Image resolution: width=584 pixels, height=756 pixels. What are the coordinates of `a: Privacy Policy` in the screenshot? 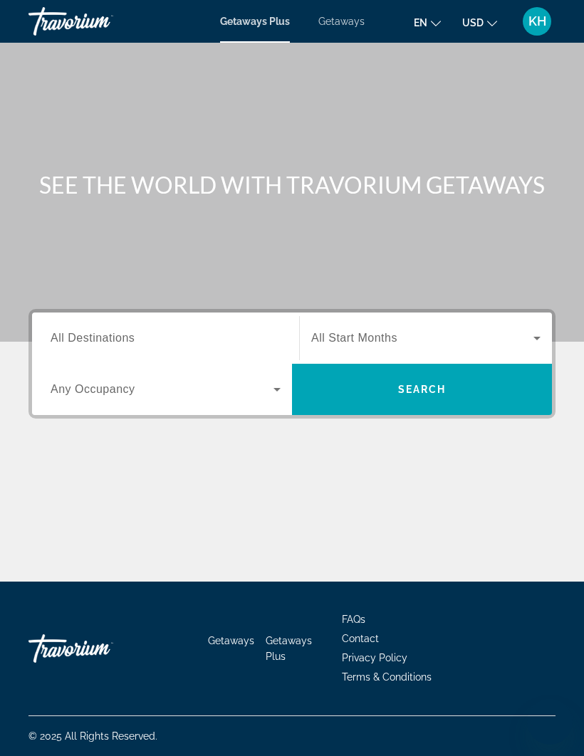 It's located at (374, 658).